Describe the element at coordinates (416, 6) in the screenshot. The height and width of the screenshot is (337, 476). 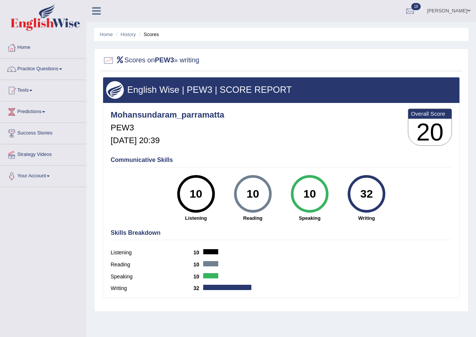
I see `span: 18` at that location.